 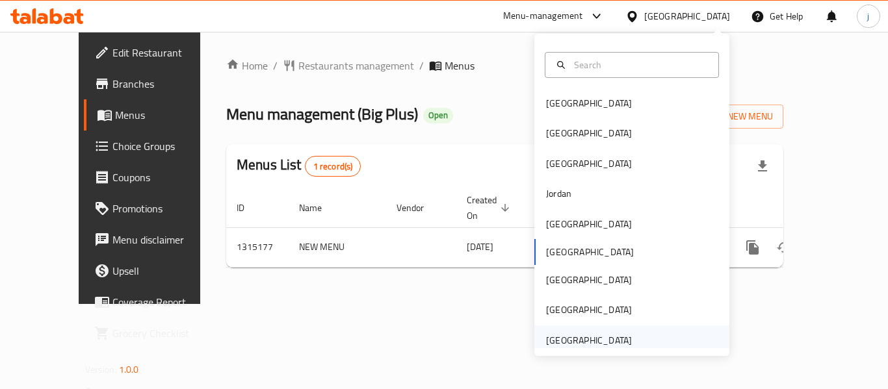 What do you see at coordinates (129, 370) in the screenshot?
I see `span: 1.0.0` at bounding box center [129, 370].